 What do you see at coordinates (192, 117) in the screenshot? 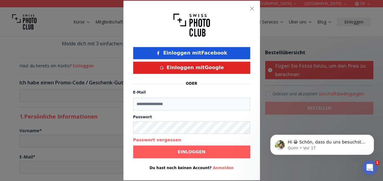
I see `label: Passwort` at bounding box center [192, 117].